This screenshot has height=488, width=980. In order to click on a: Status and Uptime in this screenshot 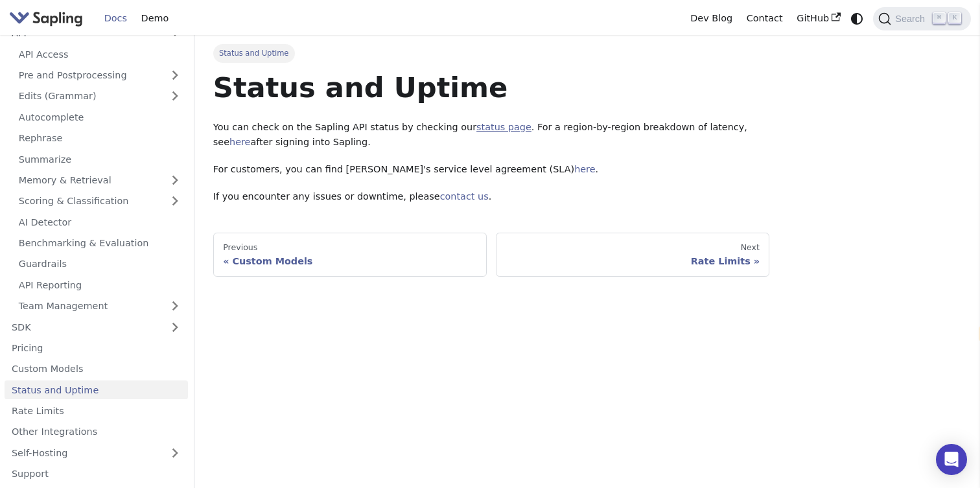, I will do `click(96, 390)`.